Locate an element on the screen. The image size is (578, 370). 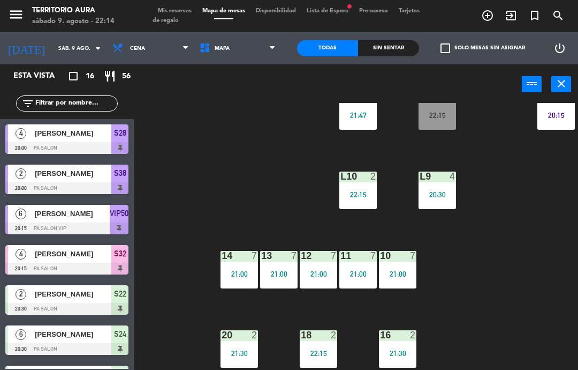
i: filter_list is located at coordinates (28, 103).